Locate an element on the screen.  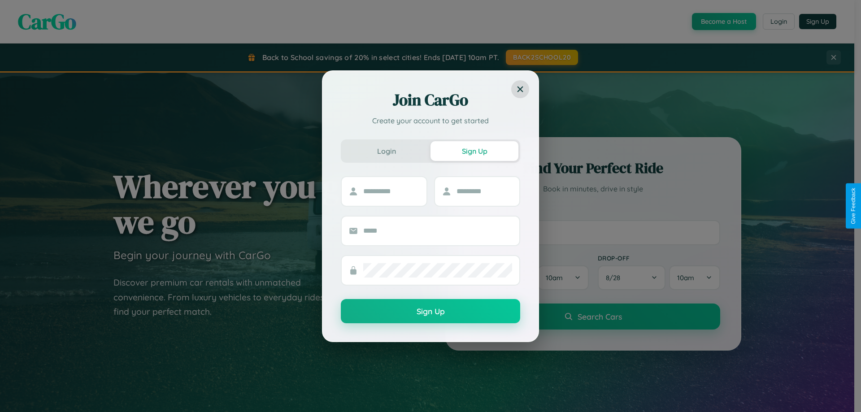
p: Create your account to get started is located at coordinates (431, 121).